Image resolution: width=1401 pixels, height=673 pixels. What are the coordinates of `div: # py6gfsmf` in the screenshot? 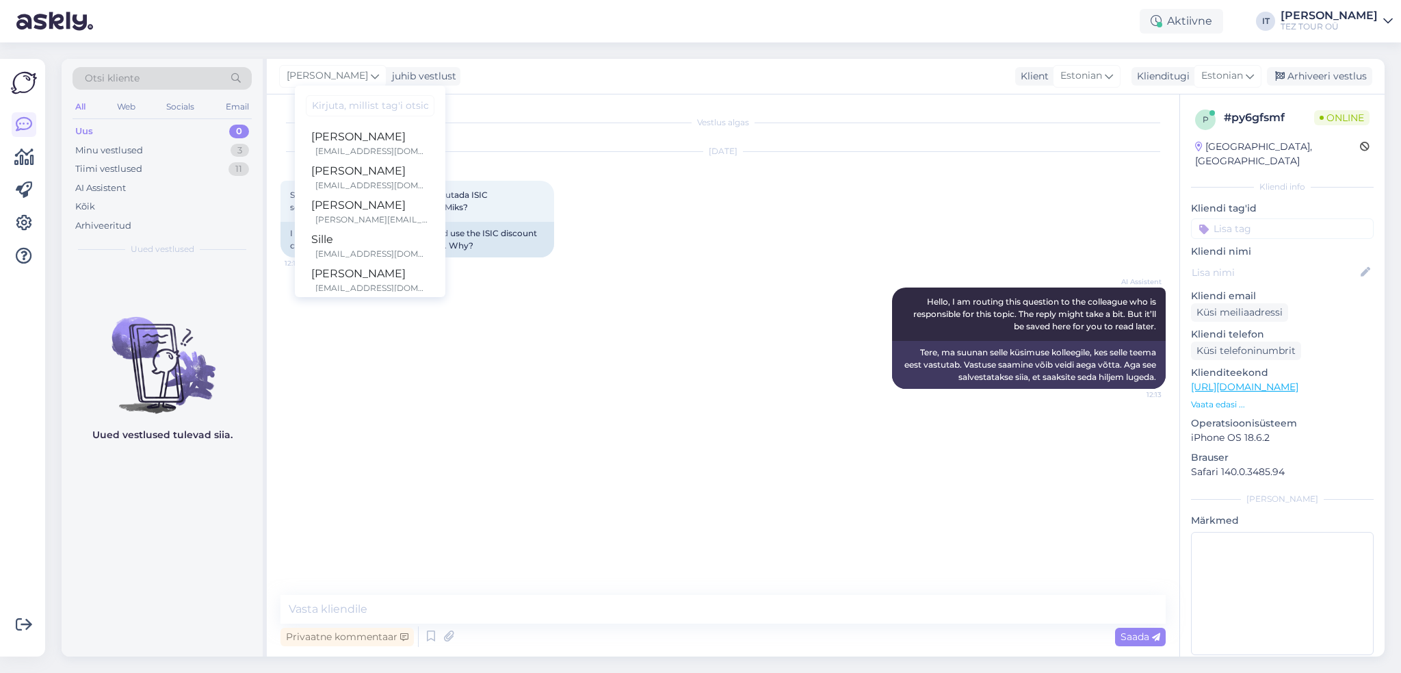 It's located at (1269, 118).